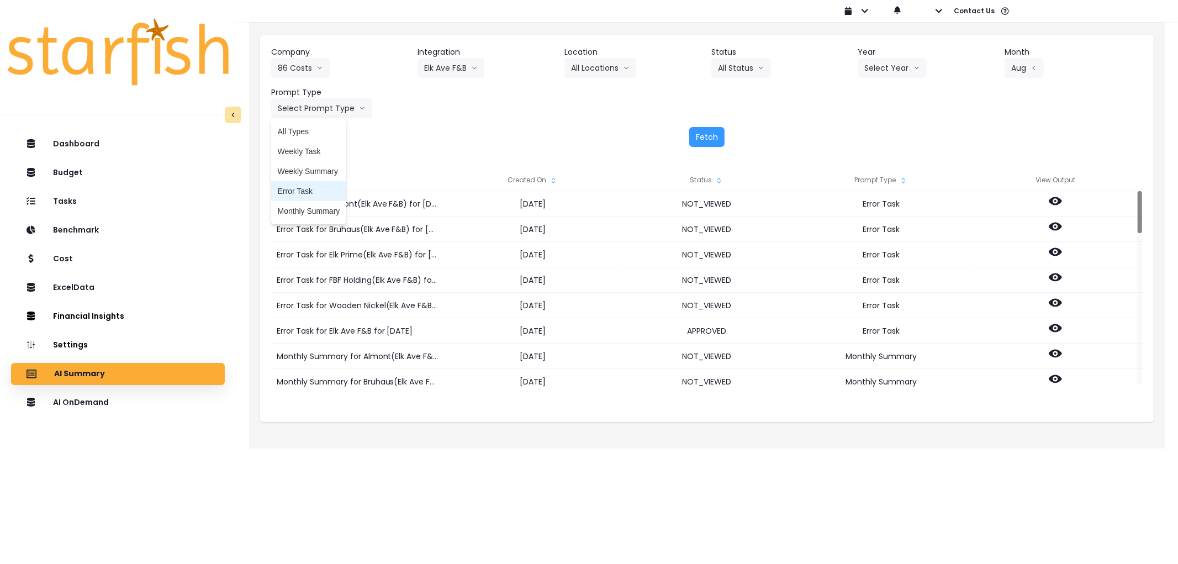 This screenshot has height=564, width=1178. Describe the element at coordinates (486, 52) in the screenshot. I see `header: Integration` at that location.